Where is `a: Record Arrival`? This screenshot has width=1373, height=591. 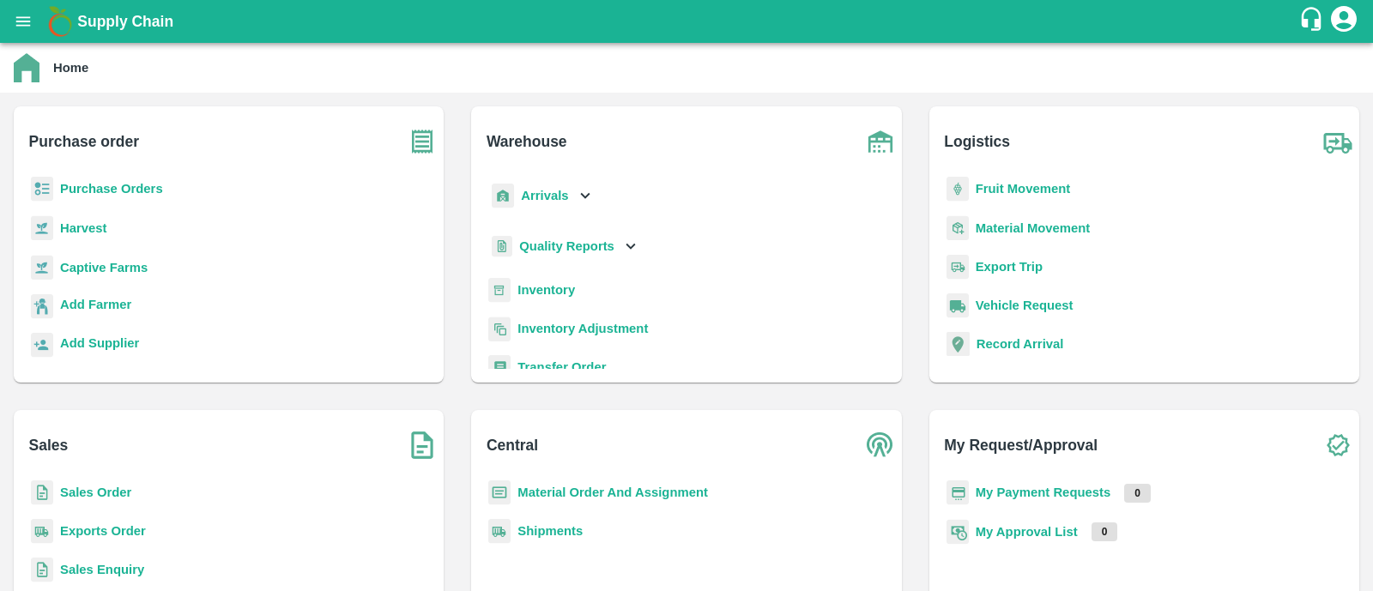 a: Record Arrival is located at coordinates (1020, 344).